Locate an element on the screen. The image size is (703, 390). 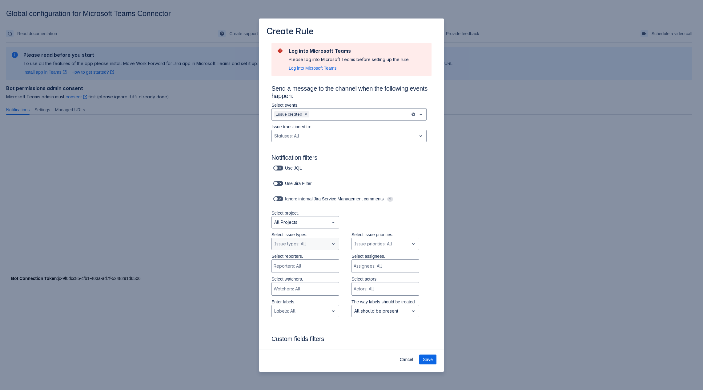
p: Select issue types. is located at coordinates (306, 234).